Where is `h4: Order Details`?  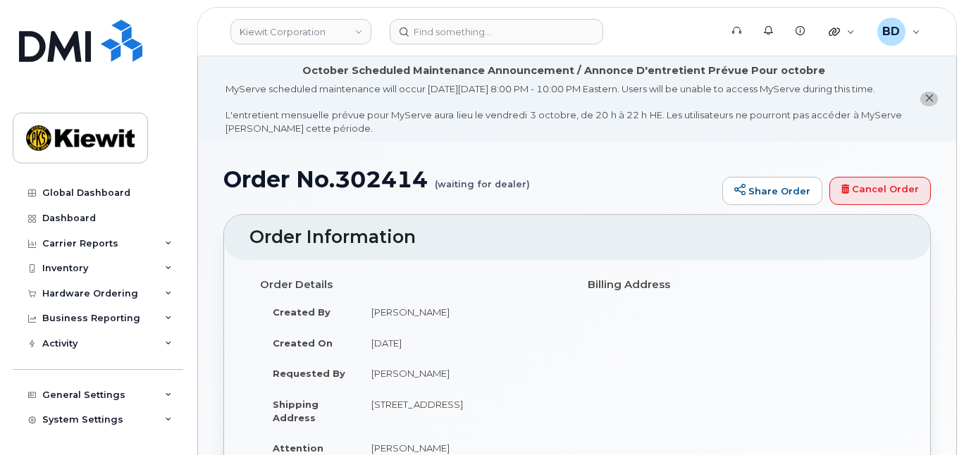 h4: Order Details is located at coordinates (413, 285).